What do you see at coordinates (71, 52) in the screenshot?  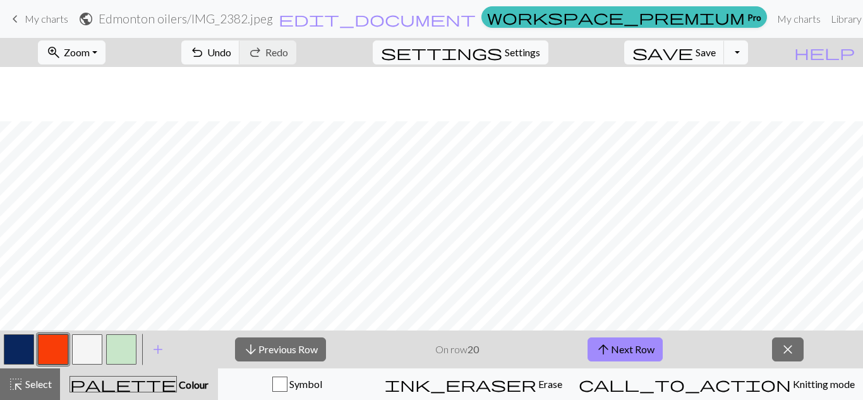 I see `button: Zoom` at bounding box center [71, 52].